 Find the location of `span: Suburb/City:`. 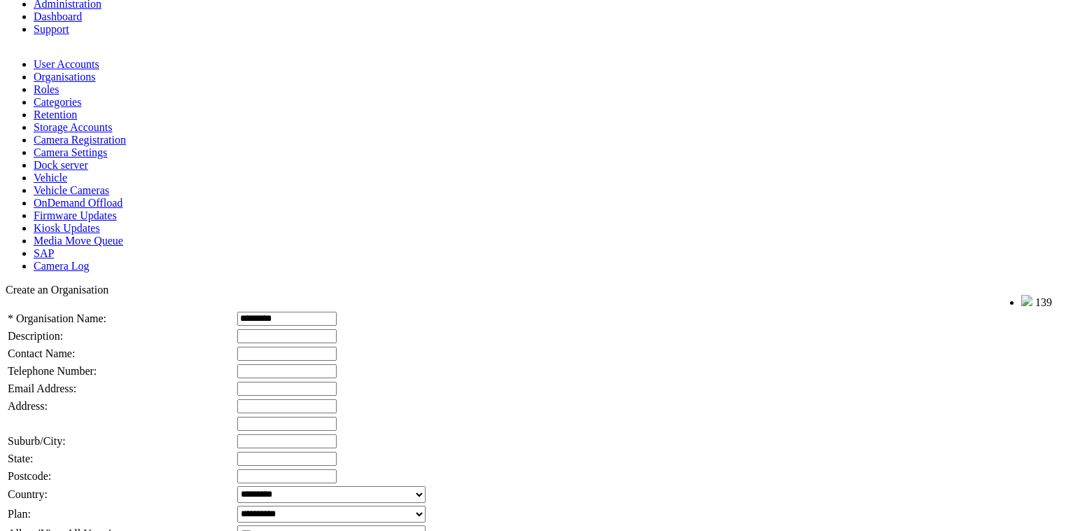

span: Suburb/City: is located at coordinates (36, 440).